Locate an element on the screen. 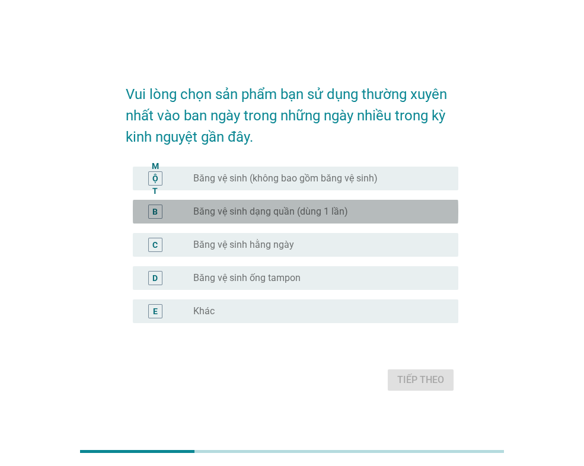 The width and height of the screenshot is (584, 466). font: Băng vệ sinh ống tampon is located at coordinates (247, 277).